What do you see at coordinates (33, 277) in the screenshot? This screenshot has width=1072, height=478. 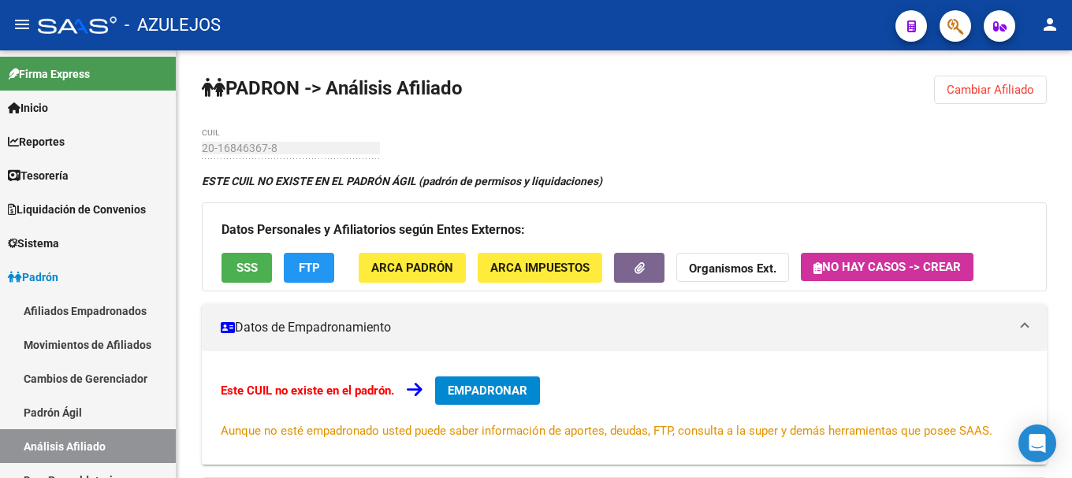 I see `span: Padrón` at bounding box center [33, 277].